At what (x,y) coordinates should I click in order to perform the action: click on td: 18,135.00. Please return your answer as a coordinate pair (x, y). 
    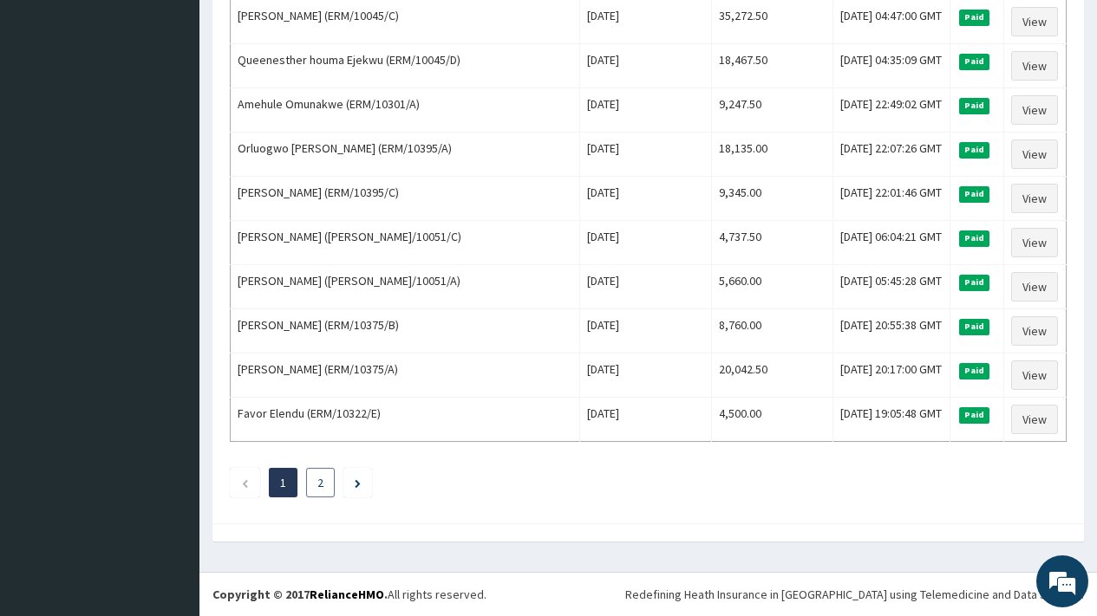
    Looking at the image, I should click on (771, 154).